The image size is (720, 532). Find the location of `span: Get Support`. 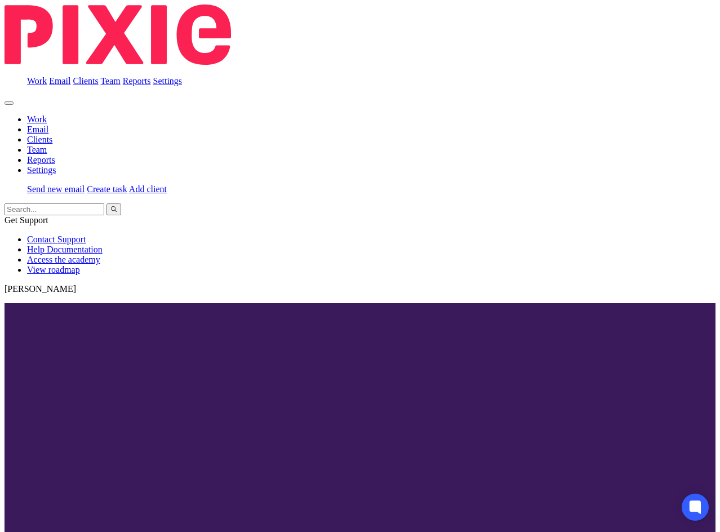

span: Get Support is located at coordinates (26, 220).